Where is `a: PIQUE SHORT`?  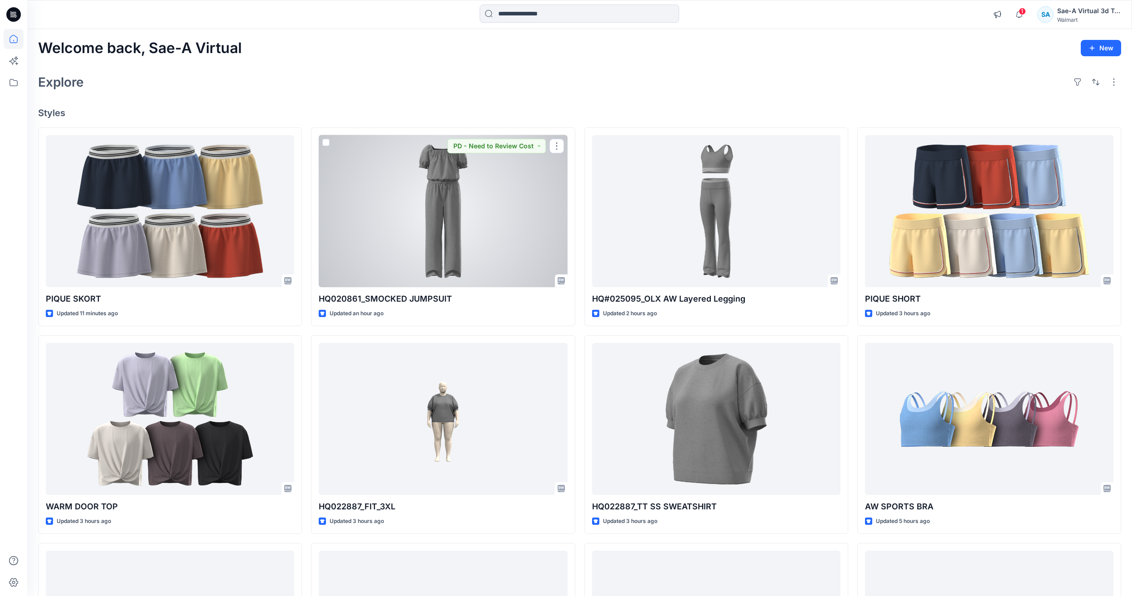 a: PIQUE SHORT is located at coordinates (989, 211).